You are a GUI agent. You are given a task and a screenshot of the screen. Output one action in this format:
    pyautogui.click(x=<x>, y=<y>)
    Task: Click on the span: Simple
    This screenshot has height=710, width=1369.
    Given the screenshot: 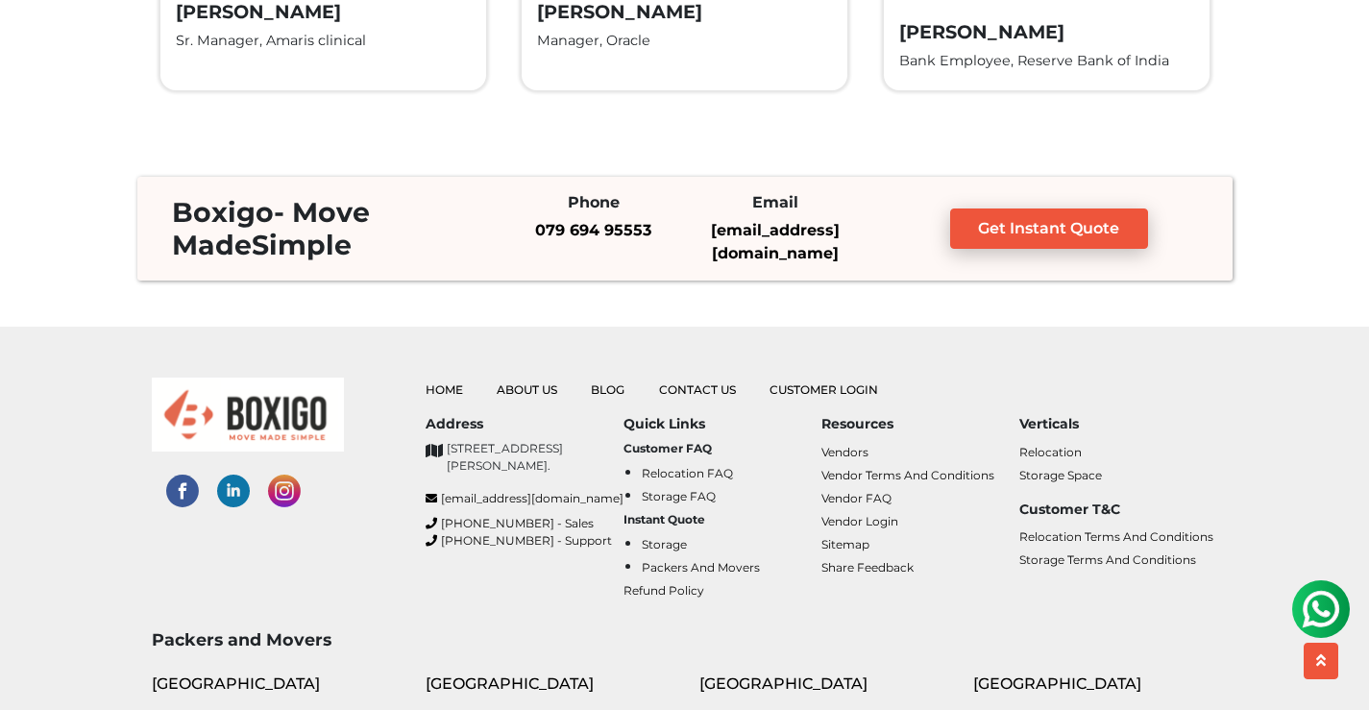 What is the action you would take?
    pyautogui.click(x=302, y=245)
    